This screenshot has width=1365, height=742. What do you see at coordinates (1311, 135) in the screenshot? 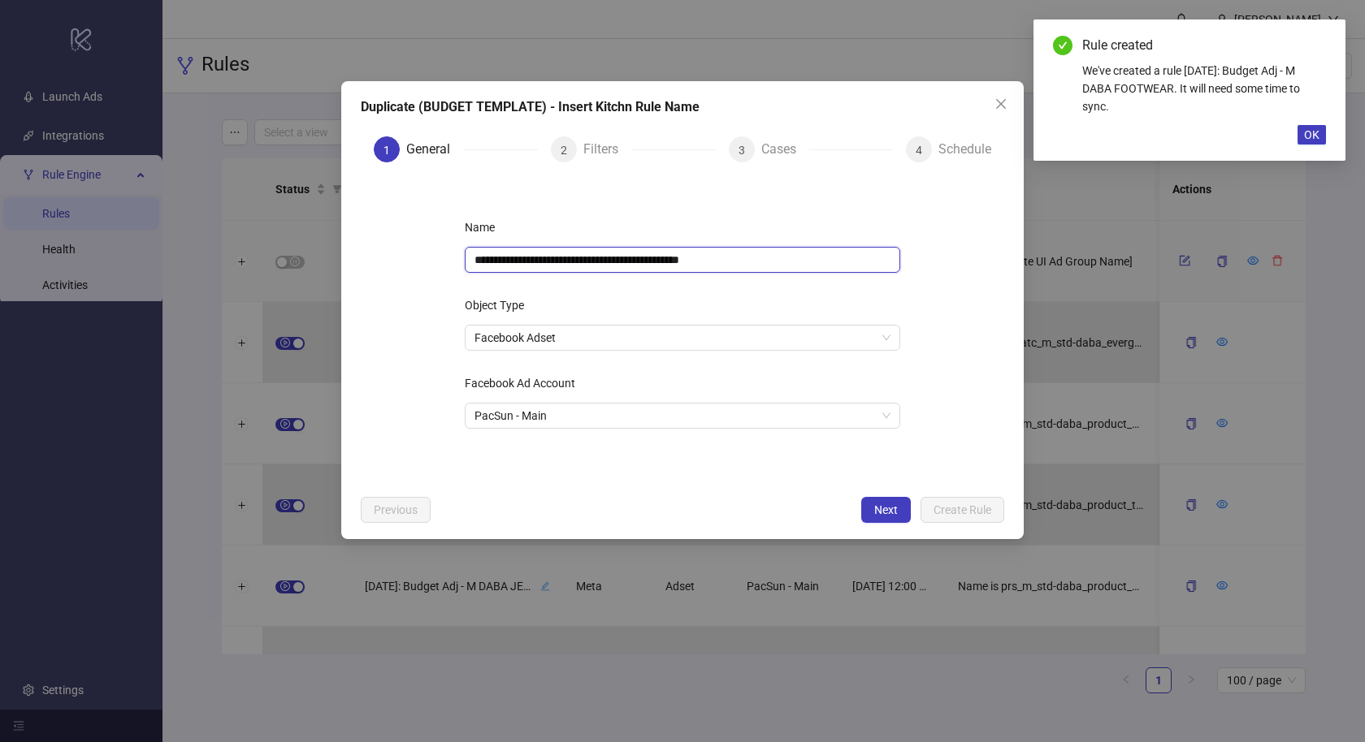
I see `span: OK` at bounding box center [1311, 135].